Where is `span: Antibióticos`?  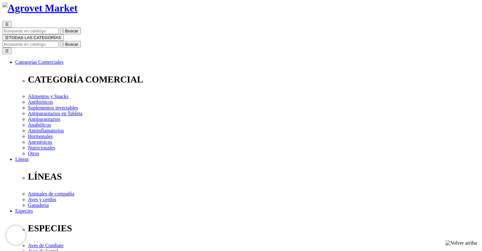
span: Antibióticos is located at coordinates (40, 102).